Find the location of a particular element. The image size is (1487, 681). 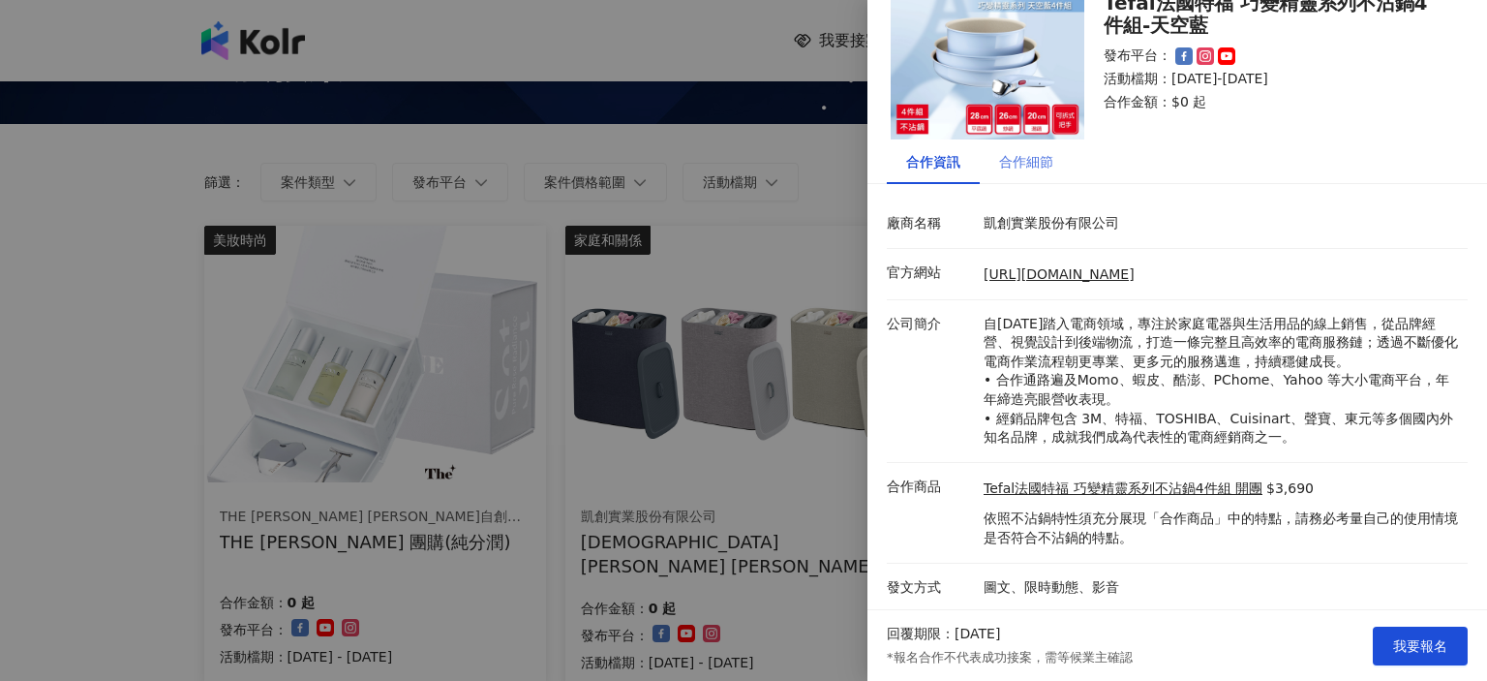

p: 公司簡介 is located at coordinates (930, 324).